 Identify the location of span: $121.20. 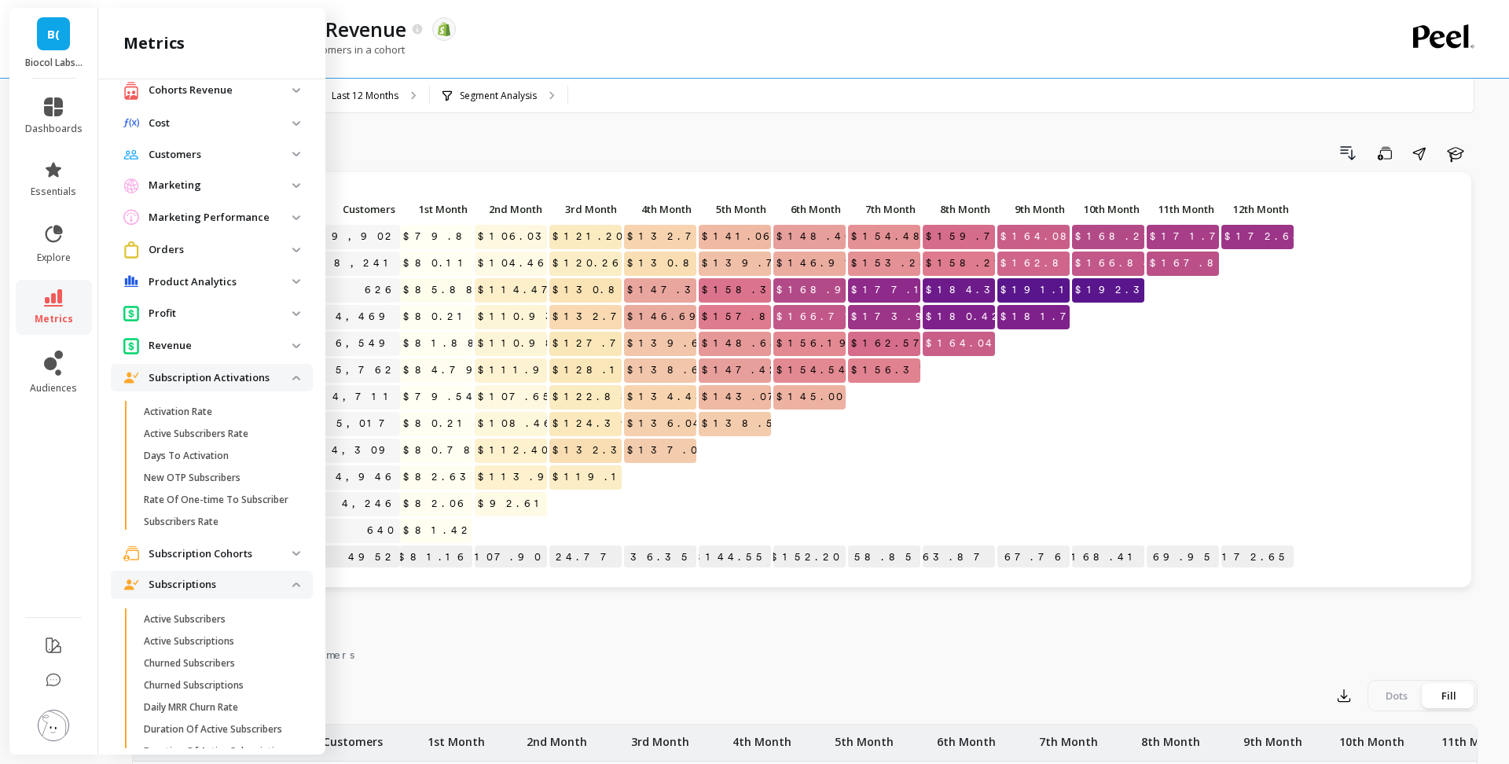
(589, 237).